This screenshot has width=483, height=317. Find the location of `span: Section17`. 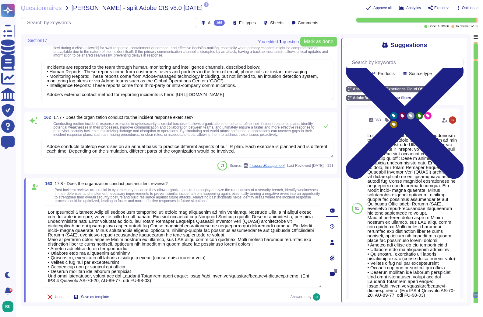

span: Section17 is located at coordinates (37, 40).